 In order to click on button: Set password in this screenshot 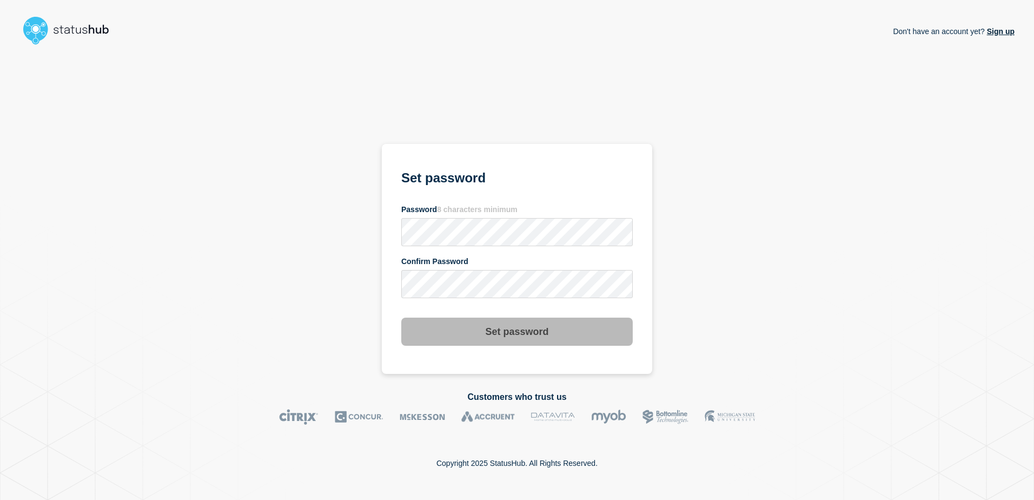, I will do `click(517, 332)`.